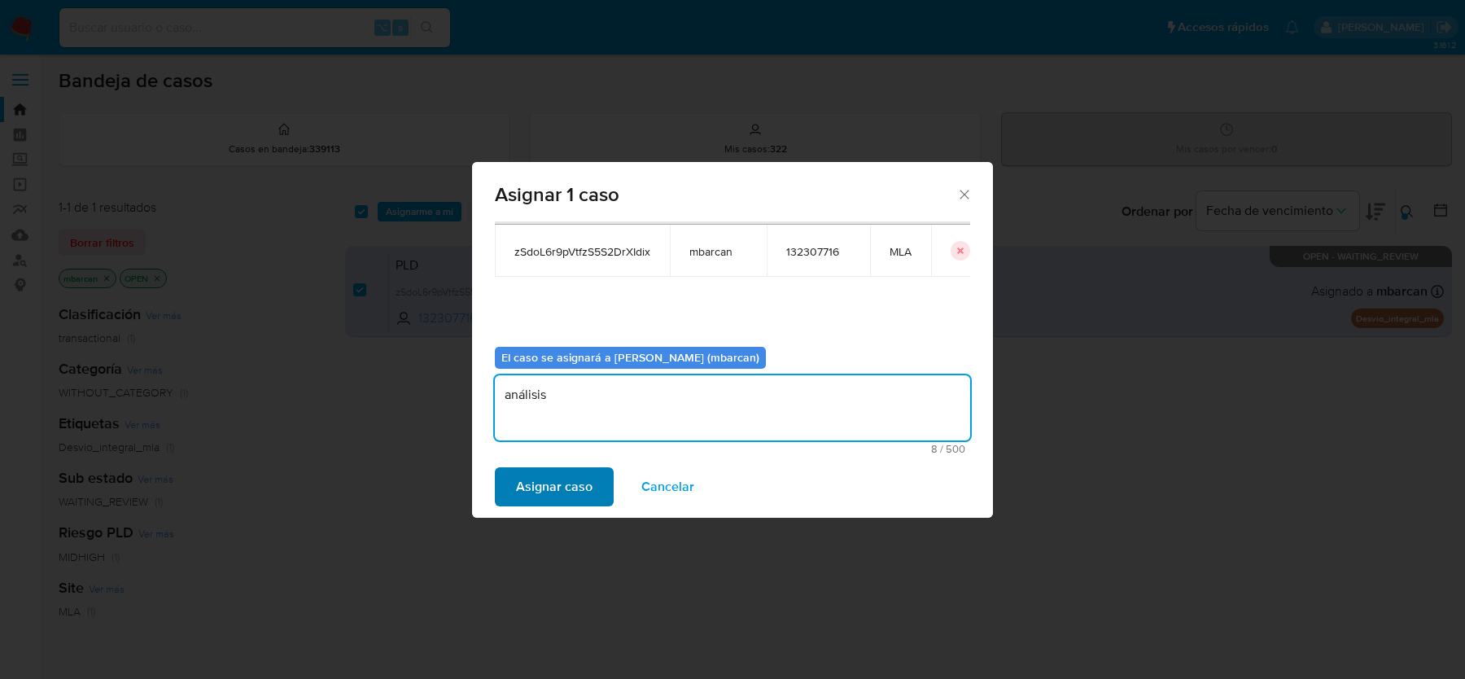 The width and height of the screenshot is (1465, 679). What do you see at coordinates (818, 251) in the screenshot?
I see `span: 132307716` at bounding box center [818, 251].